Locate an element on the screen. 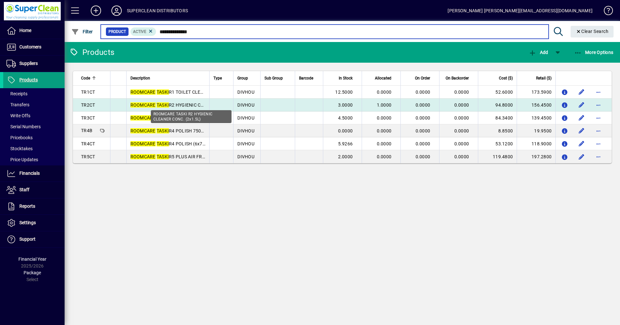 The height and width of the screenshot is (325, 620). span: Staff is located at coordinates (24, 189).